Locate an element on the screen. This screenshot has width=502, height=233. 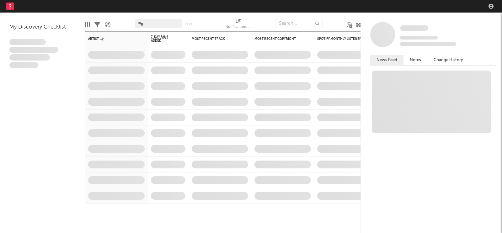
span: 0 fans last week is located at coordinates (428, 44).